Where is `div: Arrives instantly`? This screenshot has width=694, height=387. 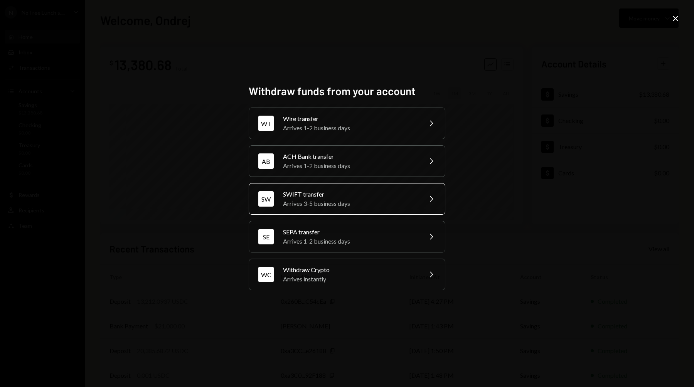 div: Arrives instantly is located at coordinates (350, 279).